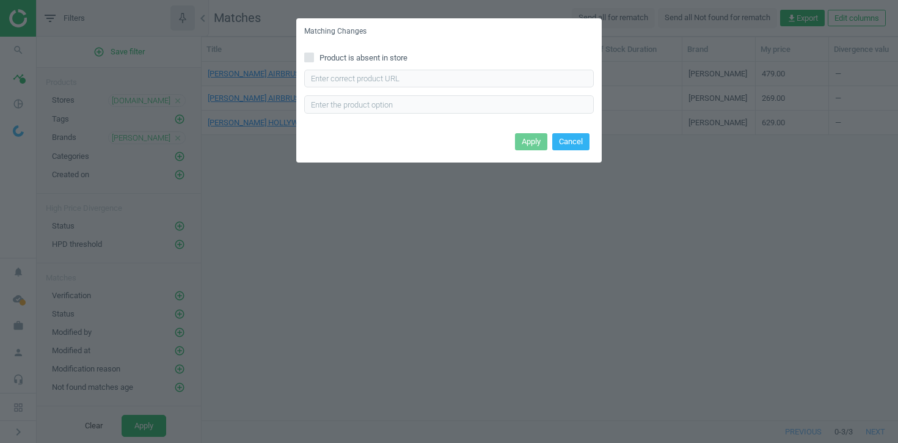  I want to click on span: Product is absent in store, so click(364, 58).